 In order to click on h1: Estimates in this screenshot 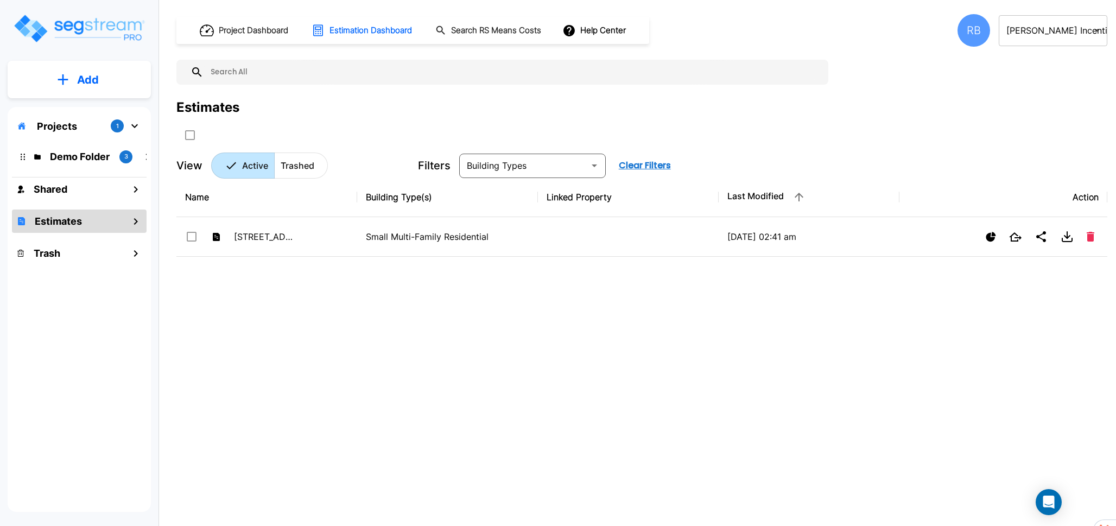, I will do `click(58, 221)`.